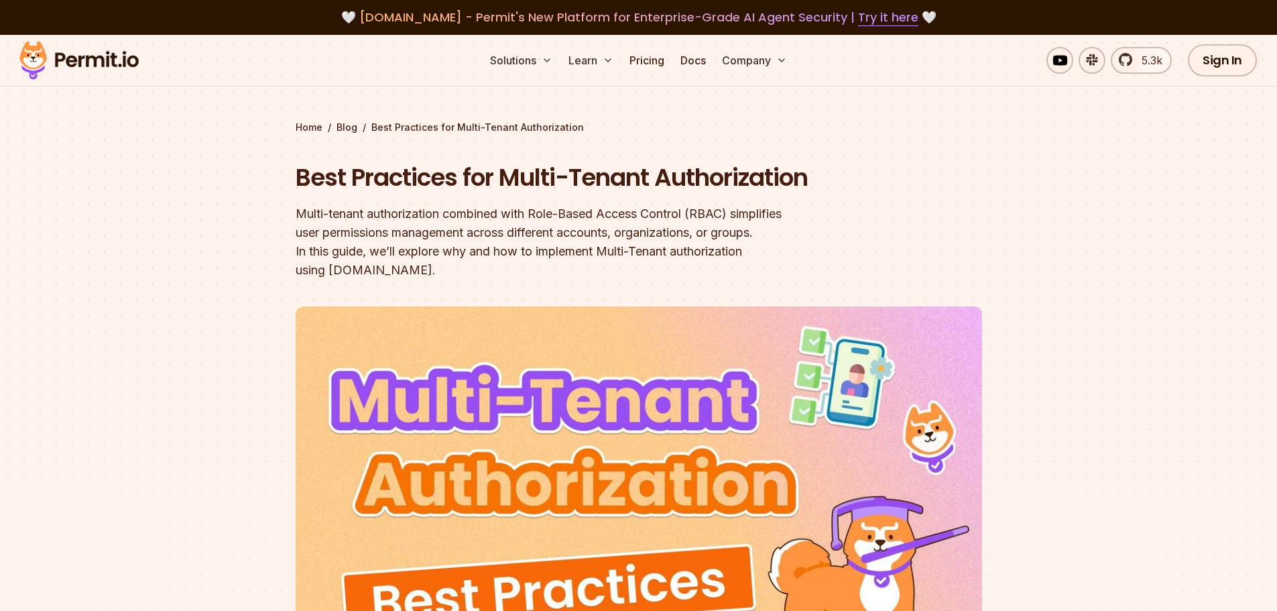  What do you see at coordinates (521, 60) in the screenshot?
I see `button: Solutions` at bounding box center [521, 60].